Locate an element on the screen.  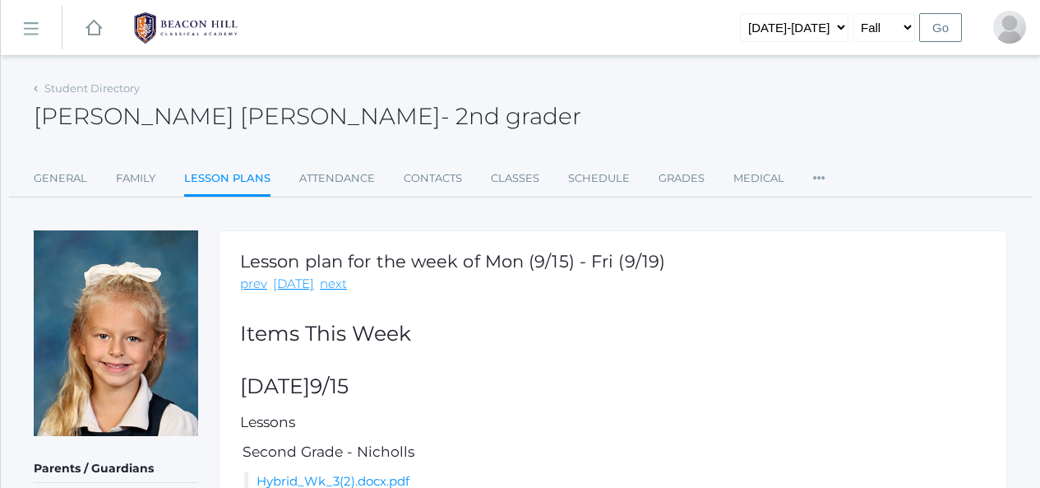
a: prev is located at coordinates (253, 284).